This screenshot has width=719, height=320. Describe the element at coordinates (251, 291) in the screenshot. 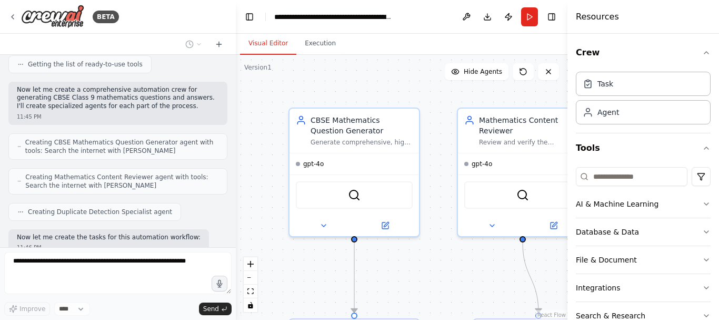

I see `button: fit view` at that location.